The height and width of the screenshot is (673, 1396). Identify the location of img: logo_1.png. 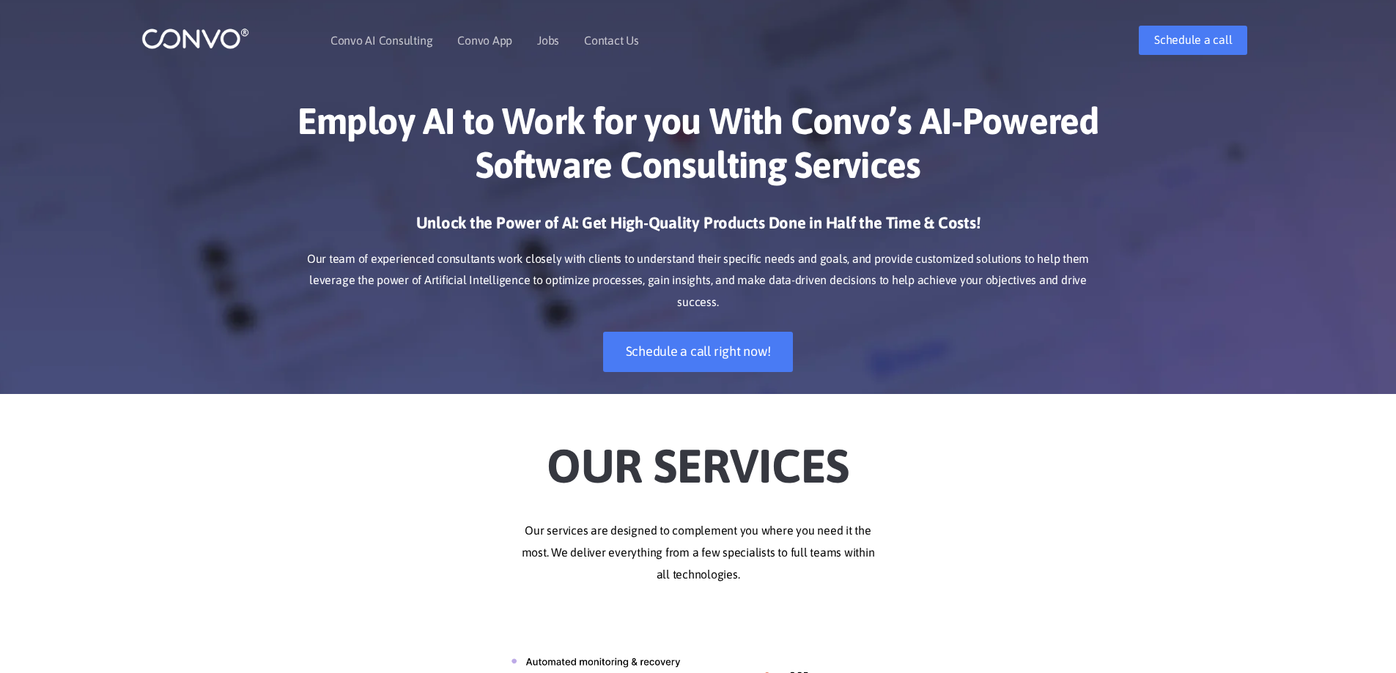
(195, 38).